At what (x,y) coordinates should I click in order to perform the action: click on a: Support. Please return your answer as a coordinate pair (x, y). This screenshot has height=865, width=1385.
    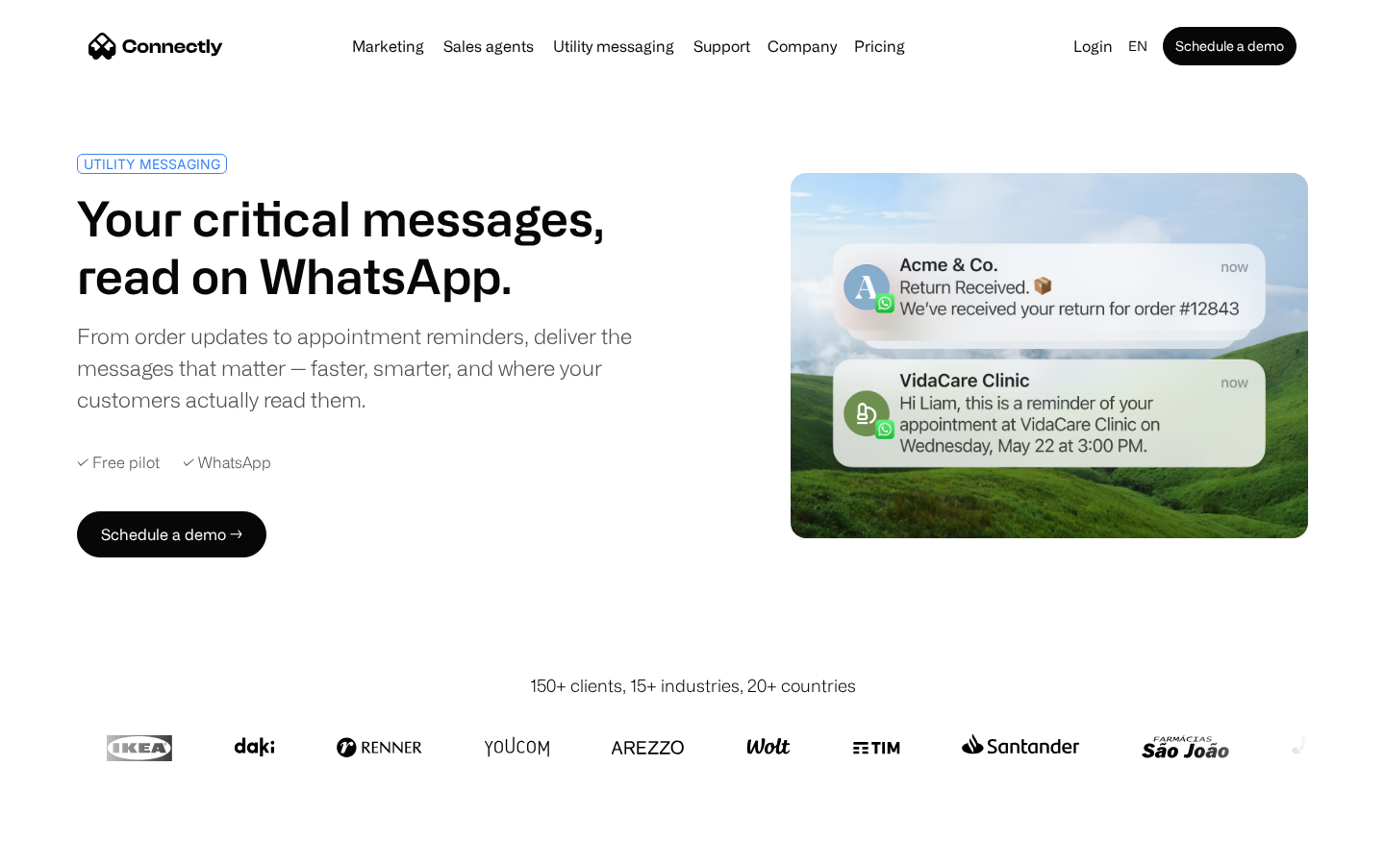
    Looking at the image, I should click on (721, 46).